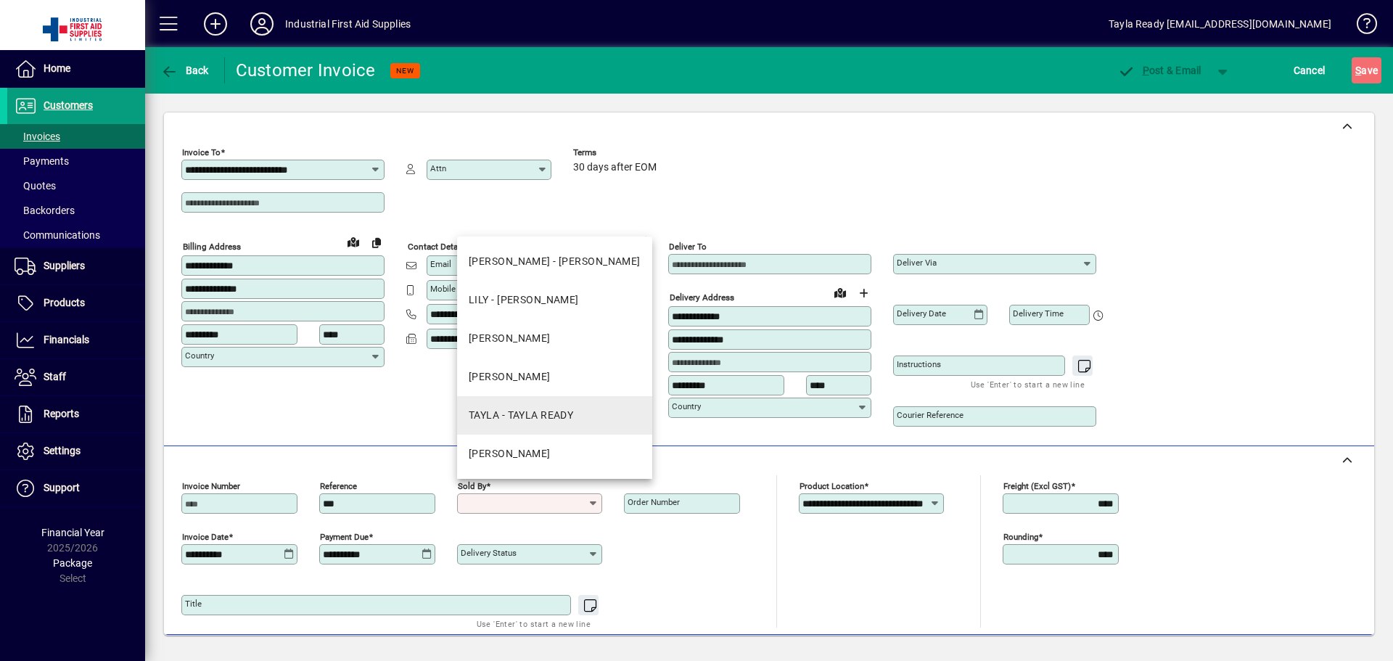 This screenshot has width=1393, height=661. What do you see at coordinates (1021, 537) in the screenshot?
I see `mat-label: Rounding` at bounding box center [1021, 537].